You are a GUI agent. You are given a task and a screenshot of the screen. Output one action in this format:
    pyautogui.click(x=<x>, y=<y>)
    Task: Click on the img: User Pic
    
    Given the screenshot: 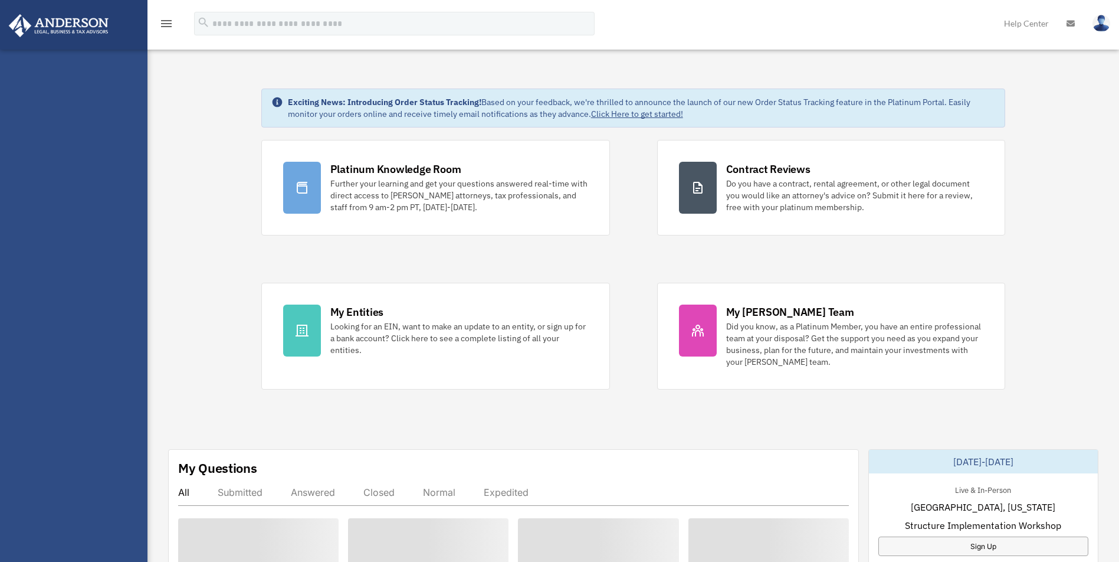 What is the action you would take?
    pyautogui.click(x=1101, y=23)
    